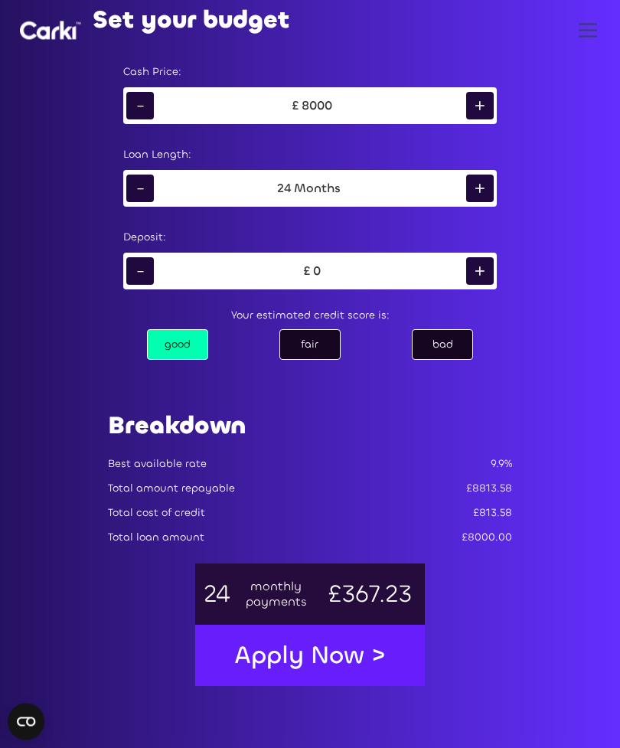 This screenshot has width=620, height=748. What do you see at coordinates (370, 595) in the screenshot?
I see `div: £367.23` at bounding box center [370, 595].